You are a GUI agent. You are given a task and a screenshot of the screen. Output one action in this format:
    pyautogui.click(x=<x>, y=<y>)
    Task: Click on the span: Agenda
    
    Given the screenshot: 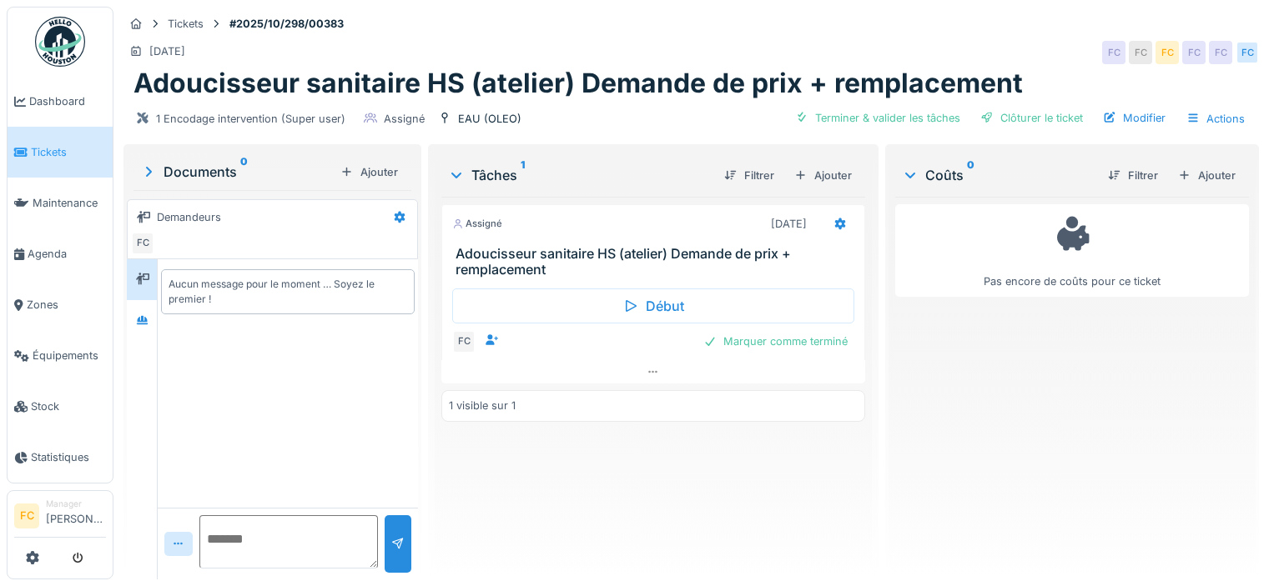 What is the action you would take?
    pyautogui.click(x=67, y=254)
    